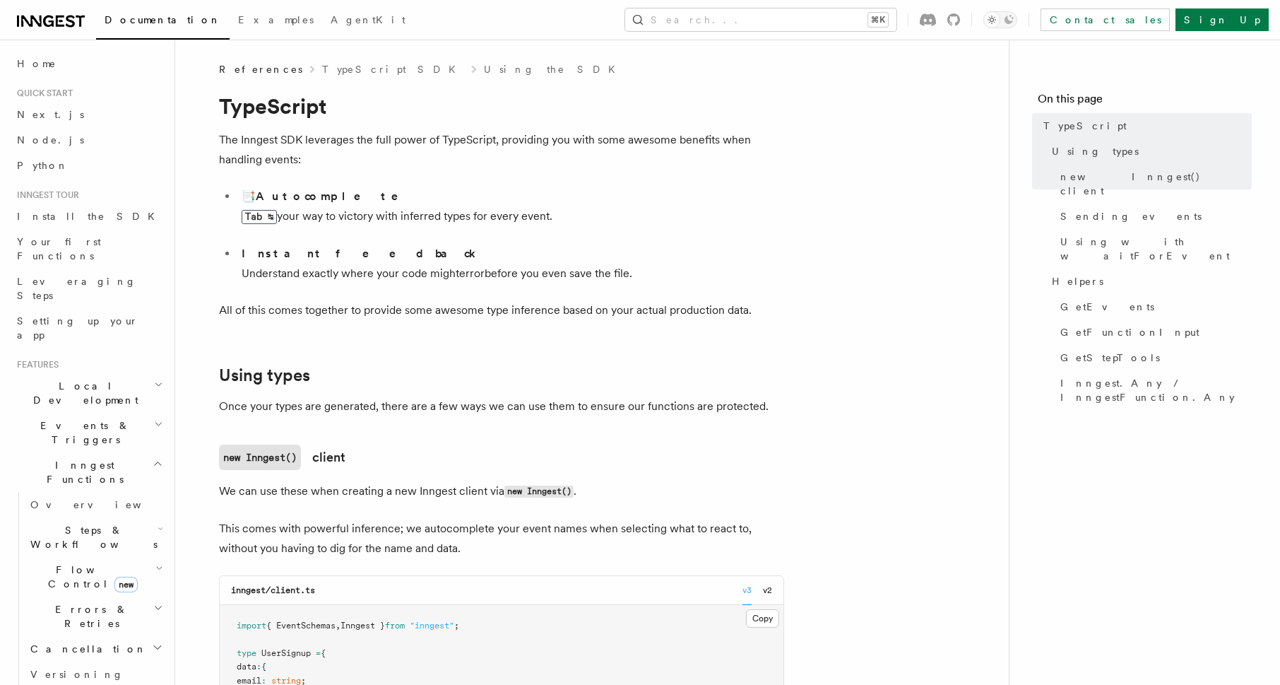 This screenshot has height=685, width=1280. Describe the element at coordinates (247, 653) in the screenshot. I see `span: type` at that location.